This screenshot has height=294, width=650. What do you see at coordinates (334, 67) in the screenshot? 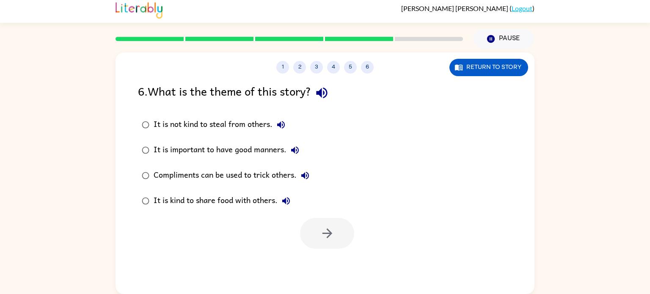
I see `button: 4` at bounding box center [334, 67].